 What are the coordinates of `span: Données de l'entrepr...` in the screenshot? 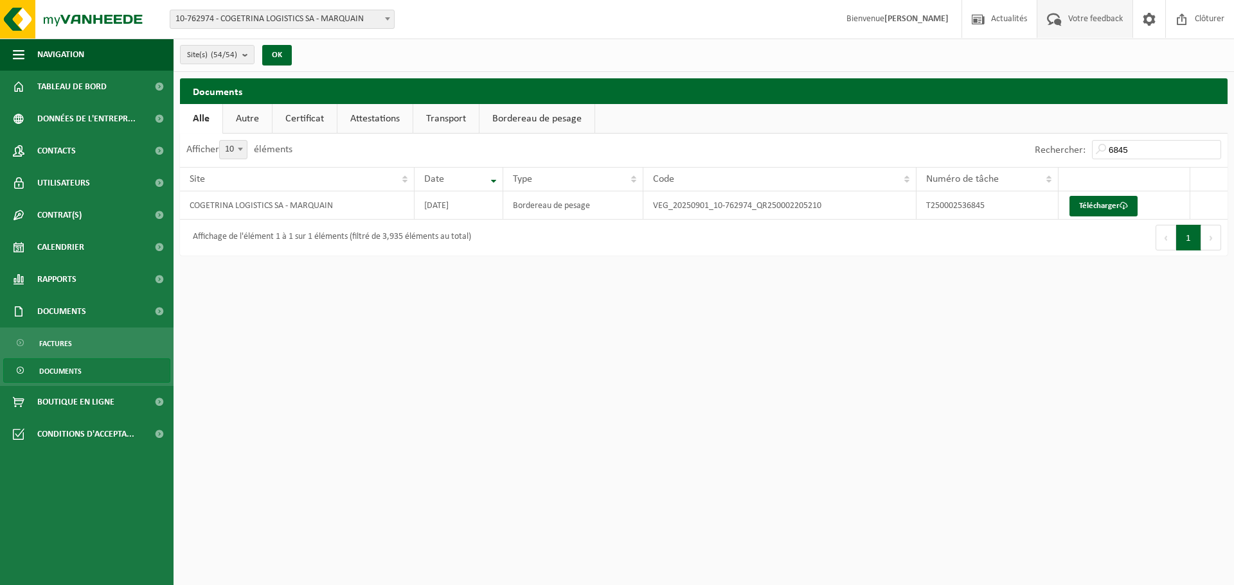 It's located at (86, 119).